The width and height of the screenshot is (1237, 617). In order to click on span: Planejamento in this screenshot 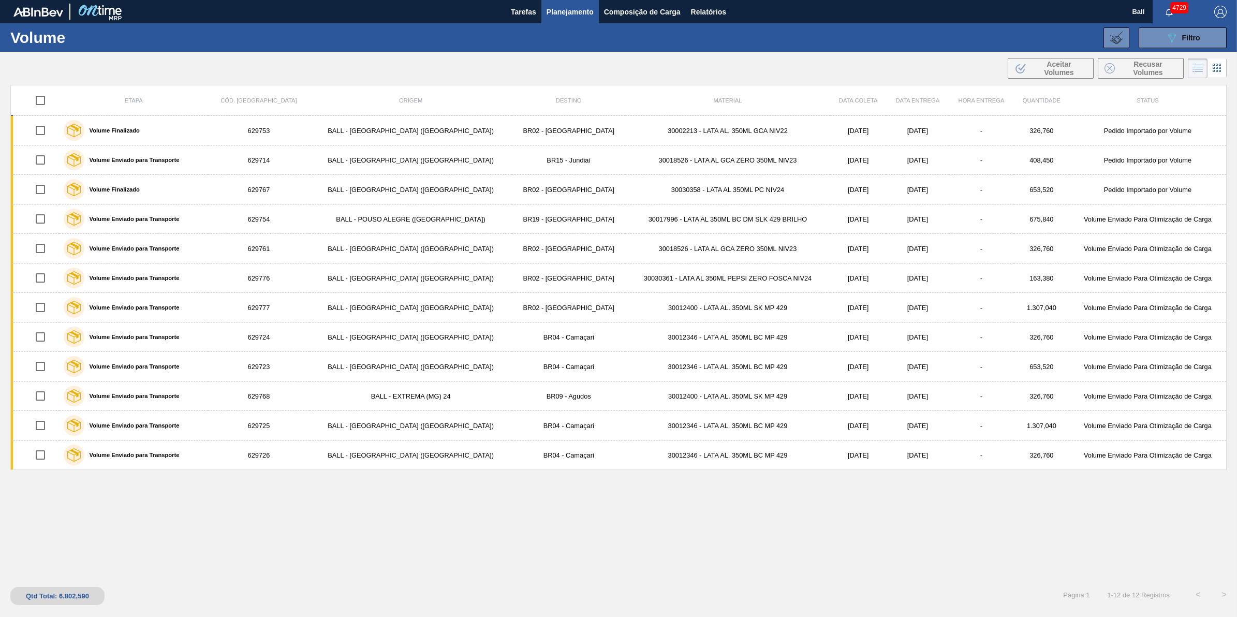, I will do `click(570, 12)`.